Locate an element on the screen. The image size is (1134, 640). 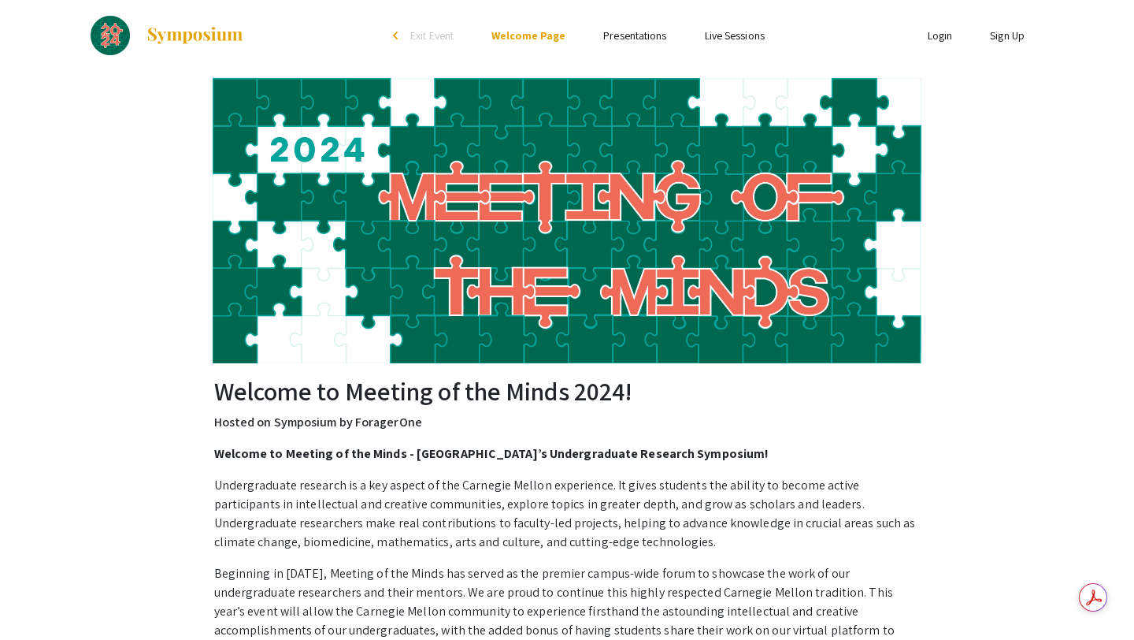
a: Meeting of the Minds 2024 is located at coordinates (167, 35).